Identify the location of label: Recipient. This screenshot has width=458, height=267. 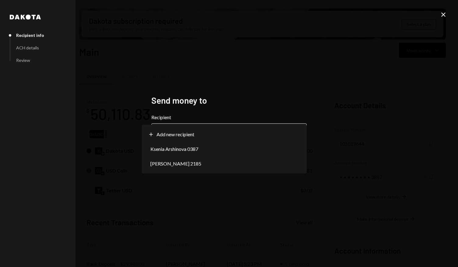
(229, 117).